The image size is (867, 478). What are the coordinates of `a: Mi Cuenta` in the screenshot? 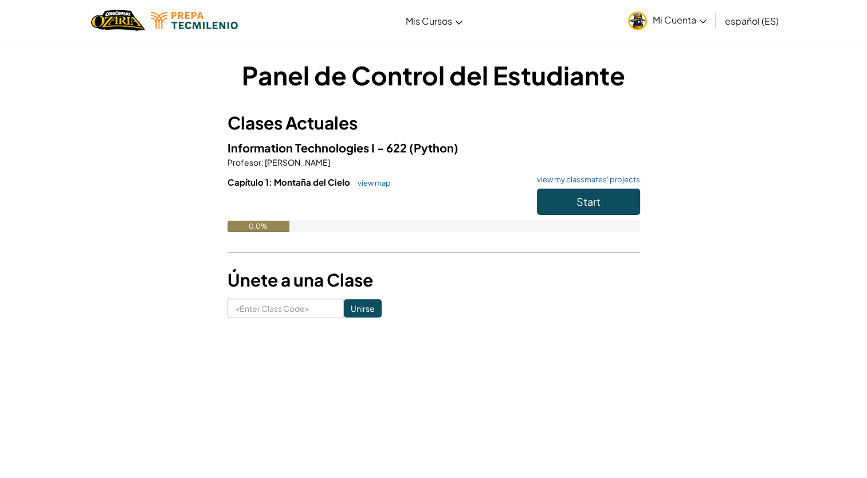 It's located at (667, 20).